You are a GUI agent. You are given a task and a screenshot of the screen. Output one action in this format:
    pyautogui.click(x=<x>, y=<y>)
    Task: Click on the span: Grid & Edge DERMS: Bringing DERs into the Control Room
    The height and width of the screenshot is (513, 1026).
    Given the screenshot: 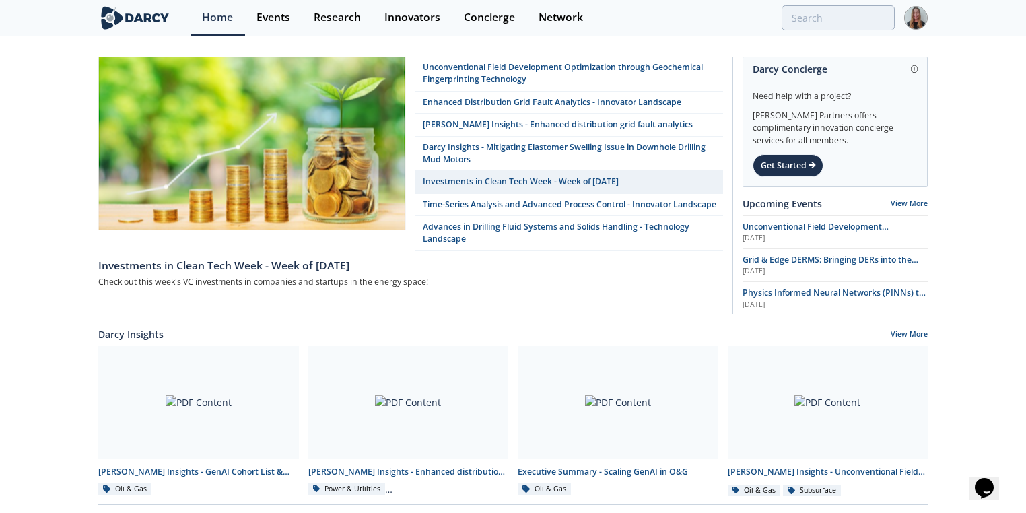 What is the action you would take?
    pyautogui.click(x=830, y=265)
    